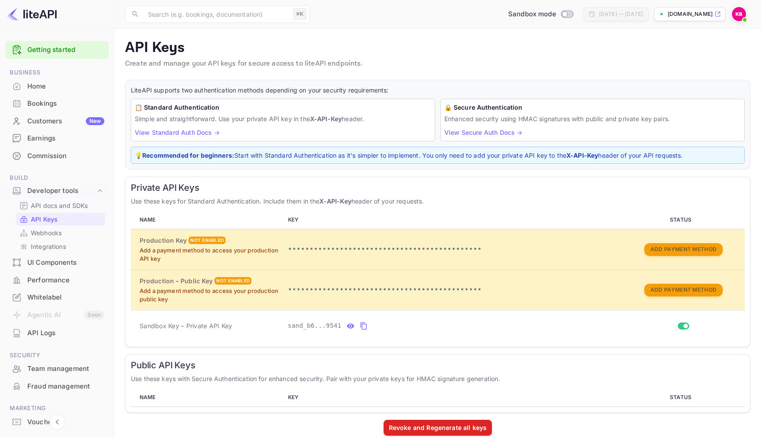 Image resolution: width=761 pixels, height=437 pixels. Describe the element at coordinates (57, 332) in the screenshot. I see `a: API Logs` at that location.